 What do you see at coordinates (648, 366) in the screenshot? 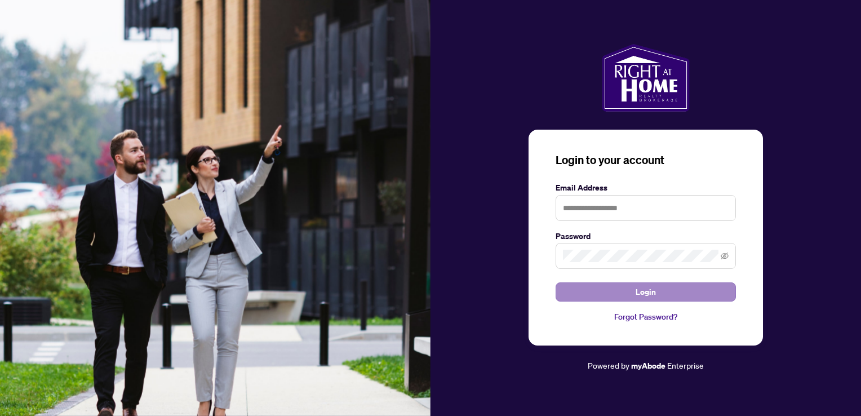
I see `a: myAbode` at bounding box center [648, 366].